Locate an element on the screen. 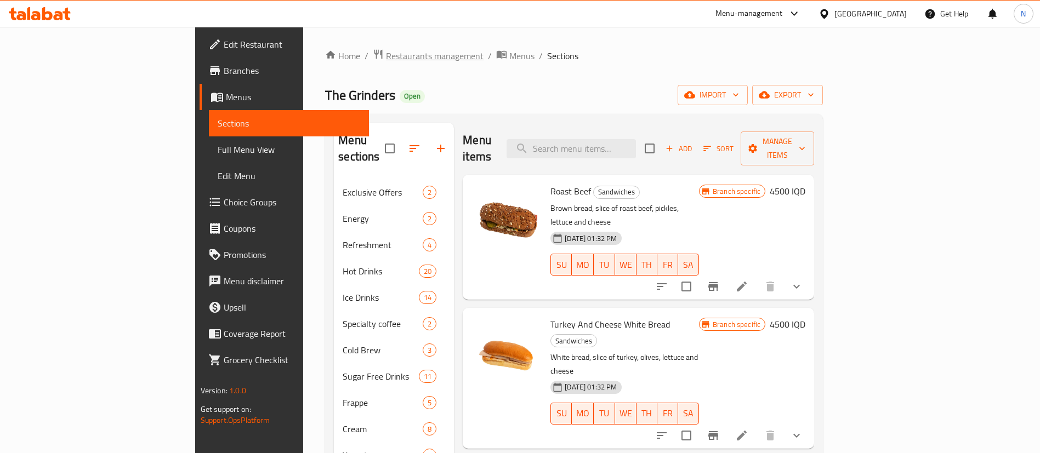 The width and height of the screenshot is (1040, 453). a: Upsell is located at coordinates (284, 308).